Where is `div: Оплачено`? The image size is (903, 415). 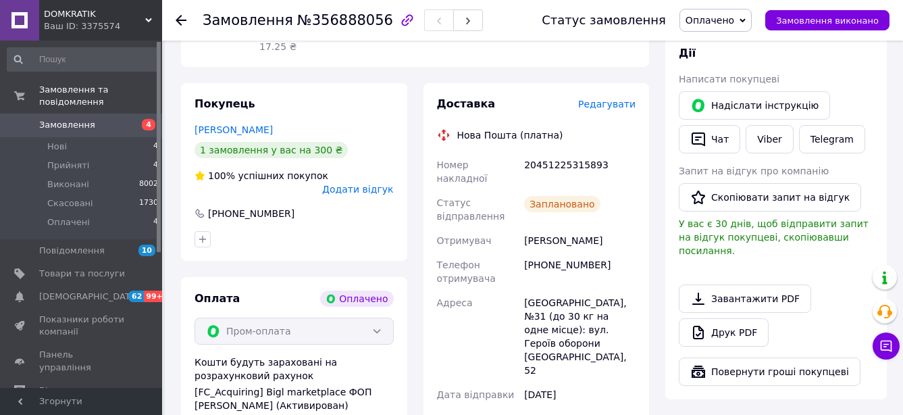
div: Оплачено is located at coordinates (357, 298).